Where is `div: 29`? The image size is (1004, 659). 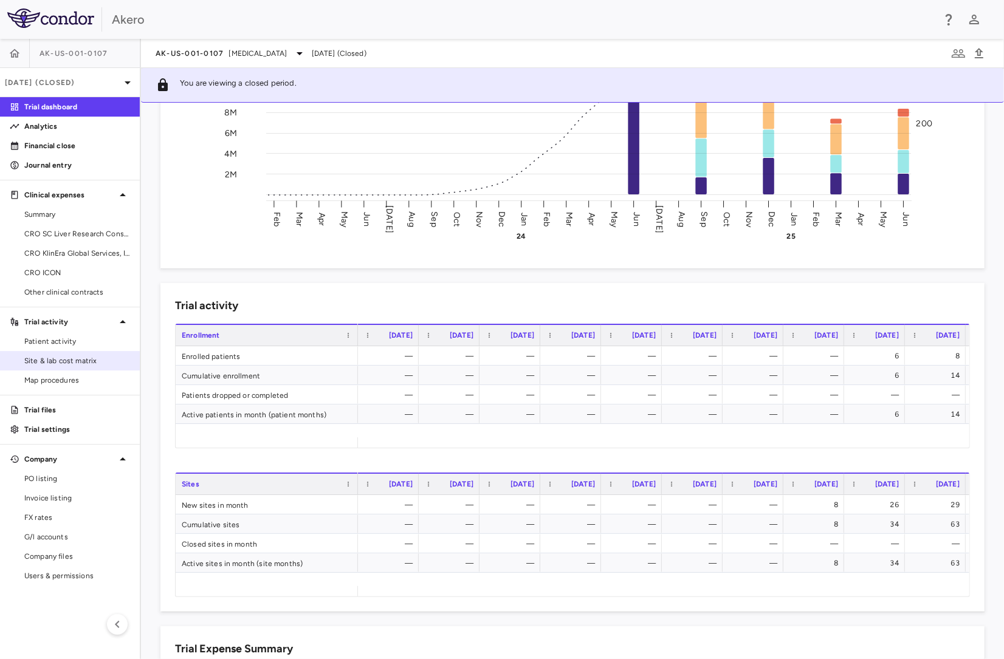
div: 29 is located at coordinates (937, 505).